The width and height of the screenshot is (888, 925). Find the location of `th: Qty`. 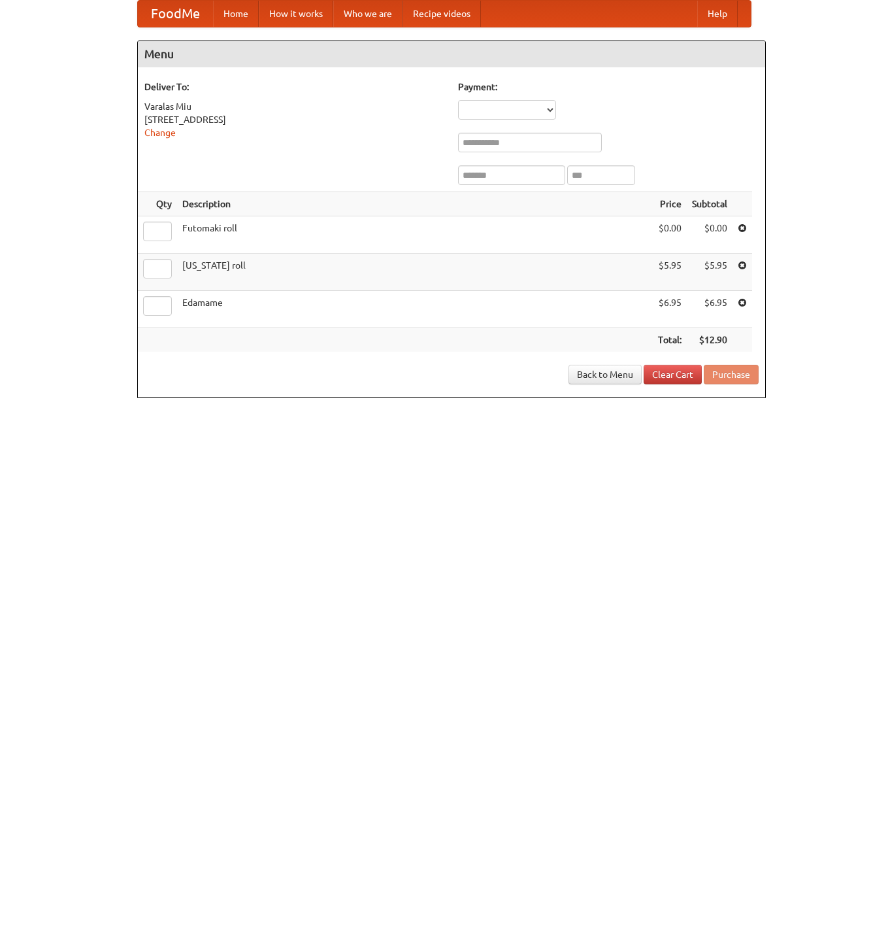

th: Qty is located at coordinates (157, 204).